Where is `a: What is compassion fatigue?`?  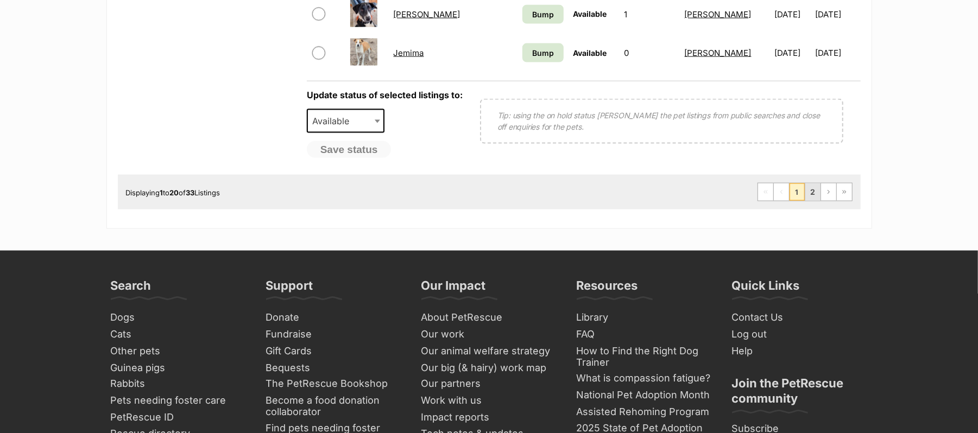 a: What is compassion fatigue? is located at coordinates (645, 379).